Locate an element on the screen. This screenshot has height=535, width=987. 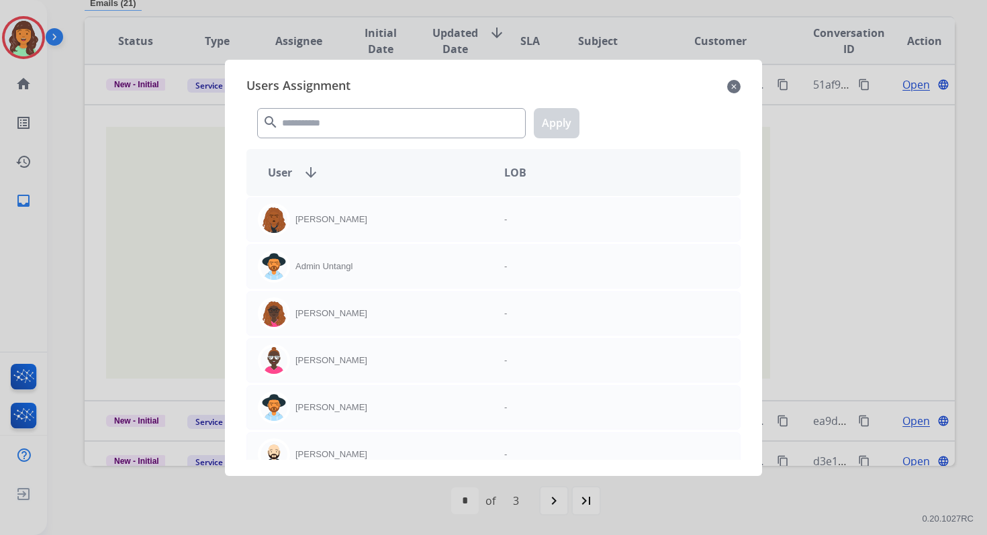
mat-icon: close is located at coordinates (734, 87).